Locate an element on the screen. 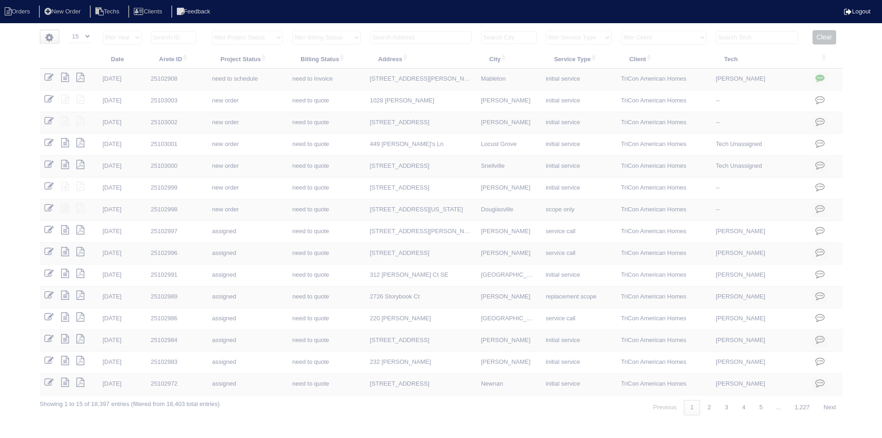 This screenshot has height=438, width=882. td: 25103000 is located at coordinates (177, 166).